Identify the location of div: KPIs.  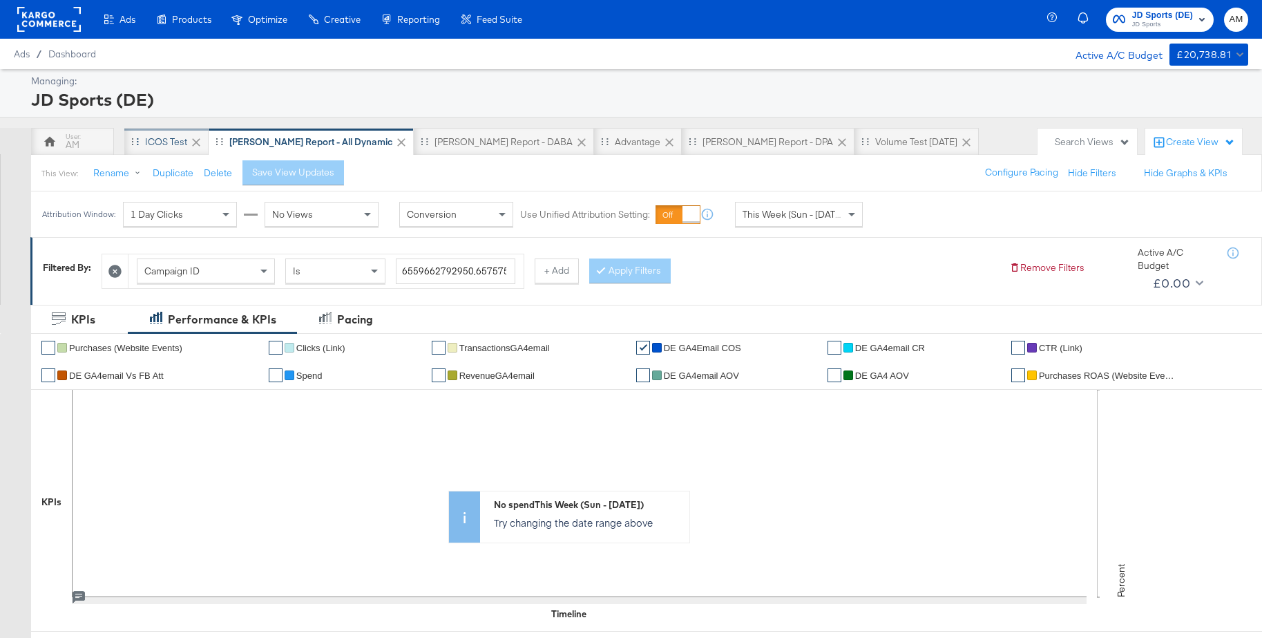
(83, 319).